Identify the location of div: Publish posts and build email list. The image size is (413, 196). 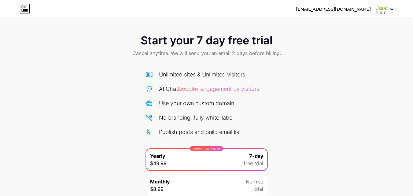
(200, 132).